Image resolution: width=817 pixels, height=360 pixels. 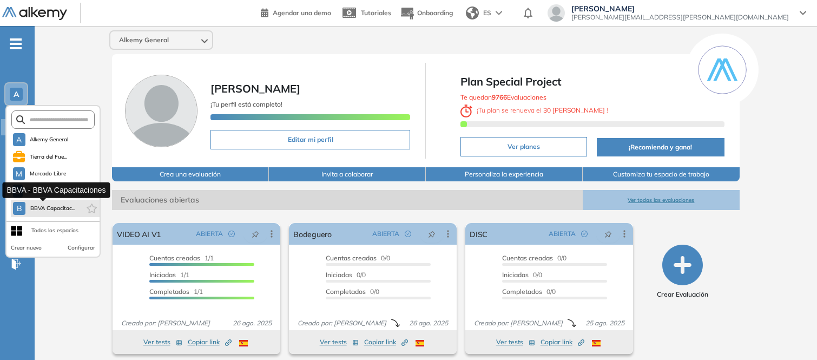 I want to click on a: Agendar una demo, so click(x=296, y=12).